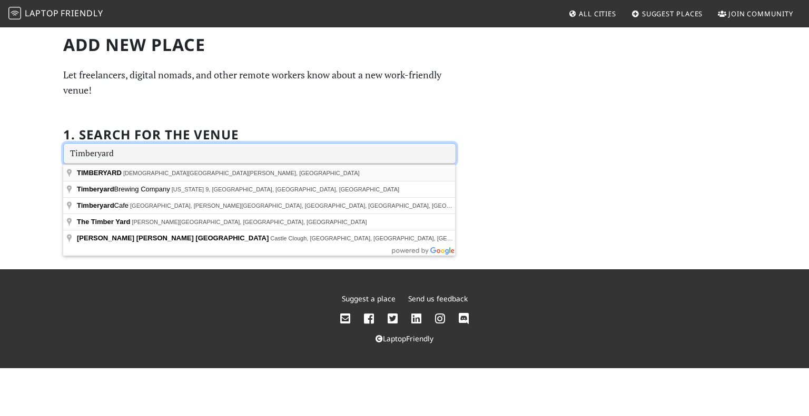  What do you see at coordinates (592, 14) in the screenshot?
I see `a: All Cities` at bounding box center [592, 14].